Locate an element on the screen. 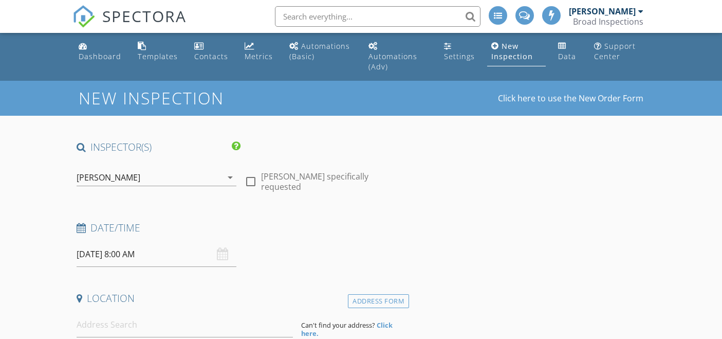 The image size is (722, 339). a: Dashboard is located at coordinates (100, 51).